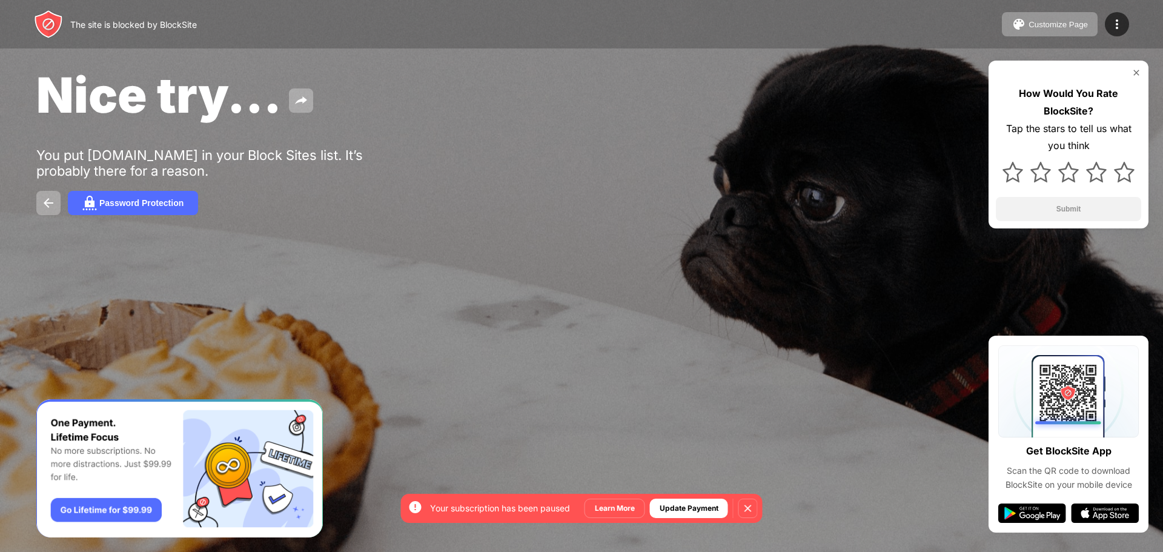  I want to click on img: app-store.svg, so click(1105, 513).